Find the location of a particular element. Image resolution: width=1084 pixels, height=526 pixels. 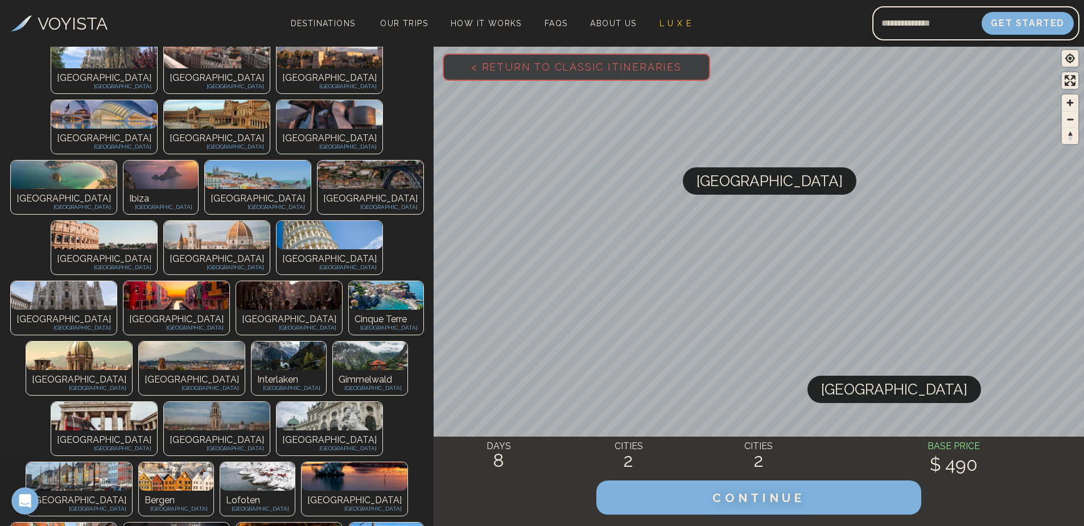

button: Zoom out is located at coordinates (1070, 119).